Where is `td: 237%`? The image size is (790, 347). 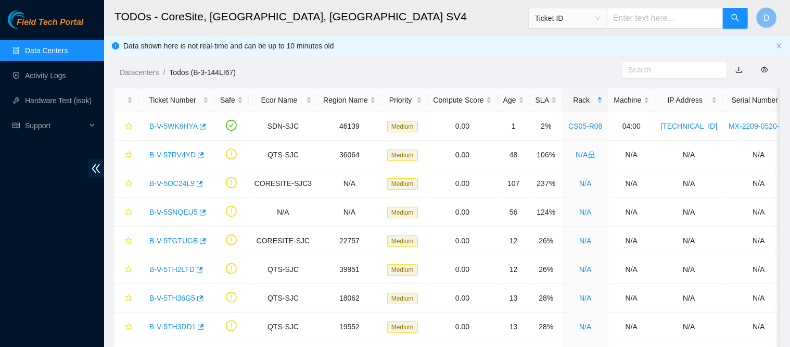 td: 237% is located at coordinates (546, 183).